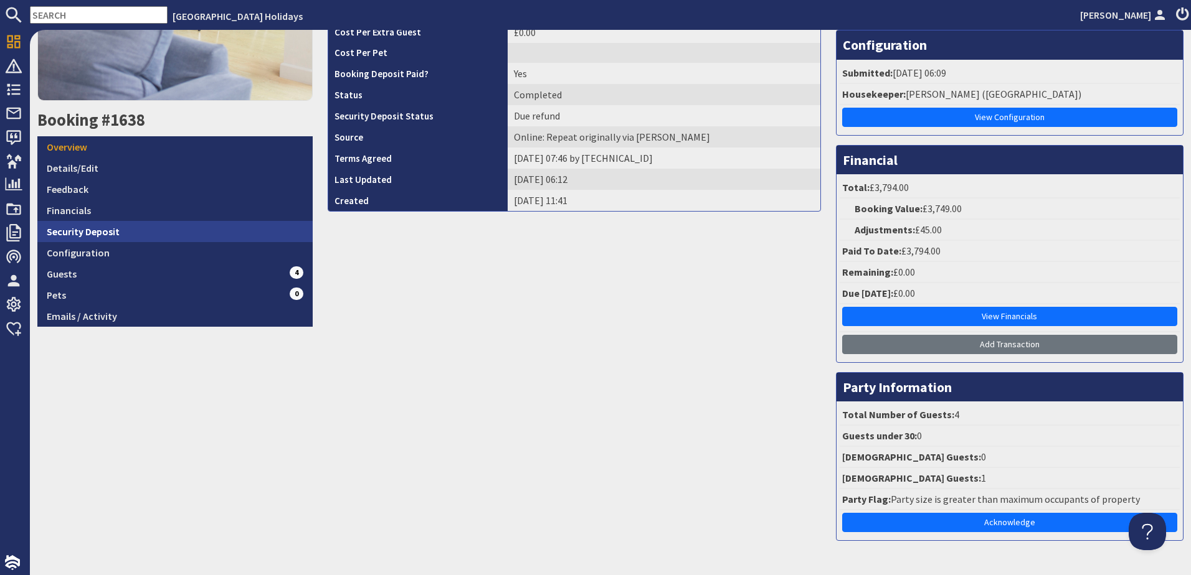 This screenshot has width=1191, height=575. I want to click on strong: Total:, so click(856, 187).